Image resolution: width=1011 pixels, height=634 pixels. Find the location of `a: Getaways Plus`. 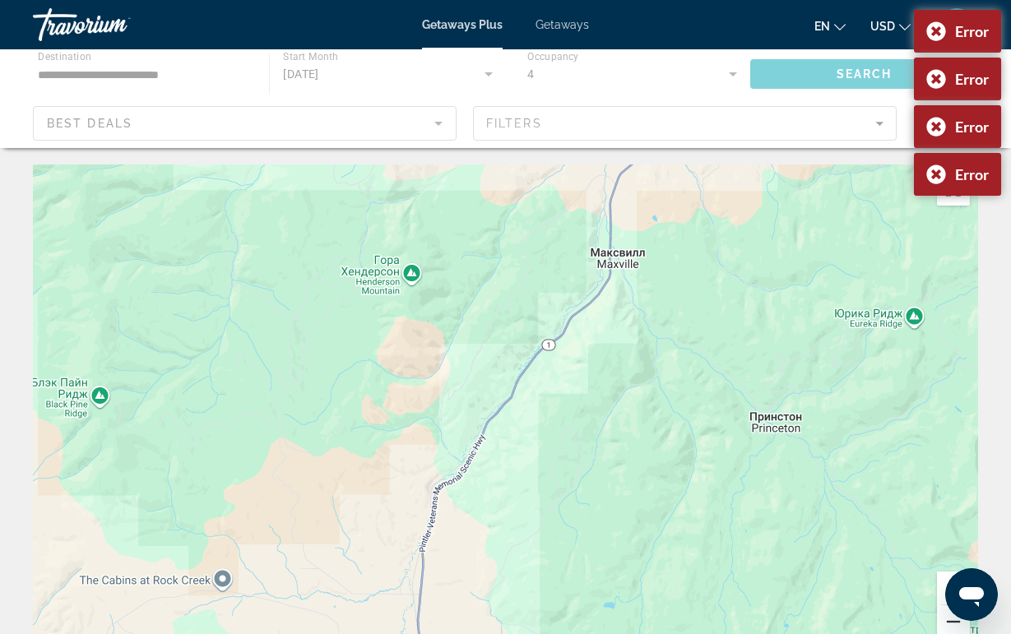

a: Getaways Plus is located at coordinates (462, 25).